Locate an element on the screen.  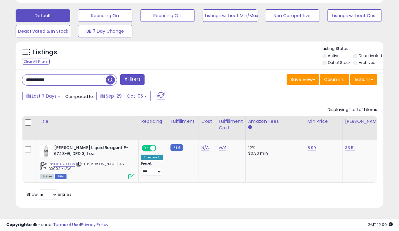
div: Fulfillment Cost is located at coordinates (231, 125).